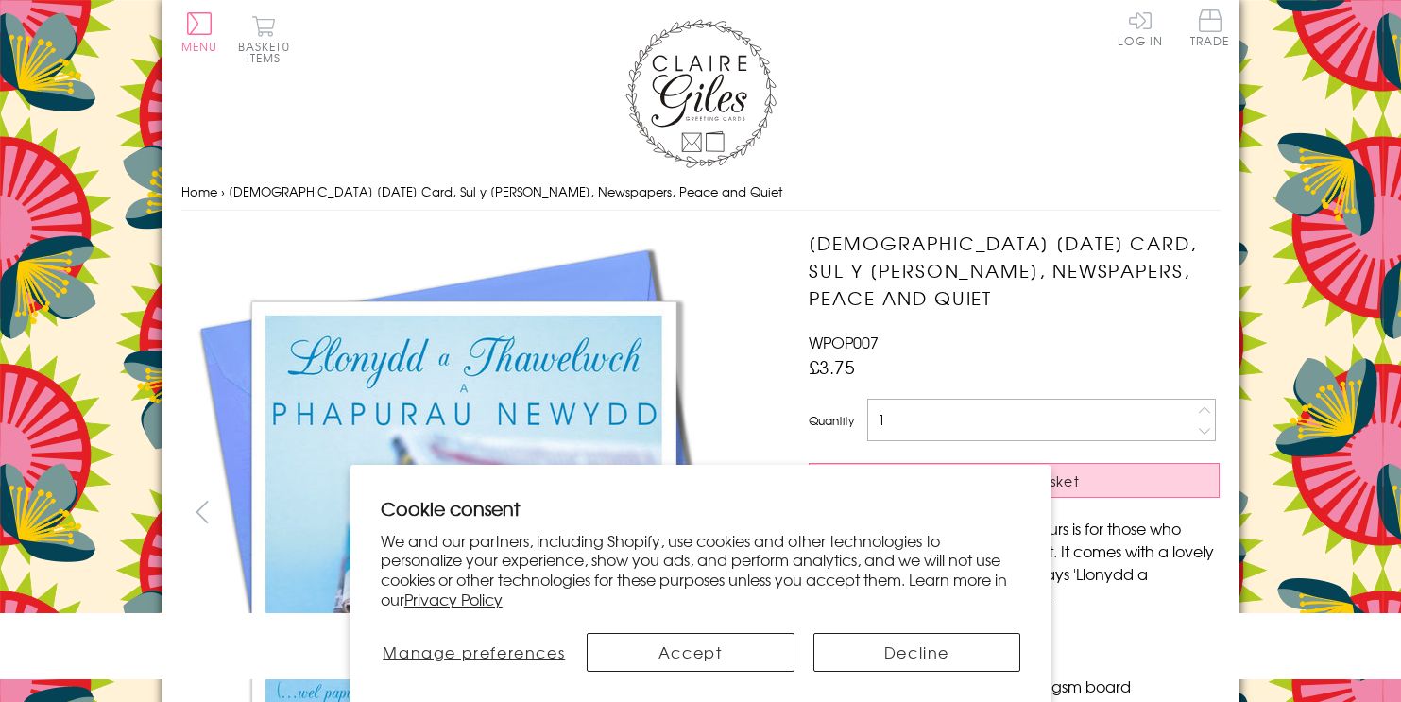  I want to click on a: Log In, so click(1140, 27).